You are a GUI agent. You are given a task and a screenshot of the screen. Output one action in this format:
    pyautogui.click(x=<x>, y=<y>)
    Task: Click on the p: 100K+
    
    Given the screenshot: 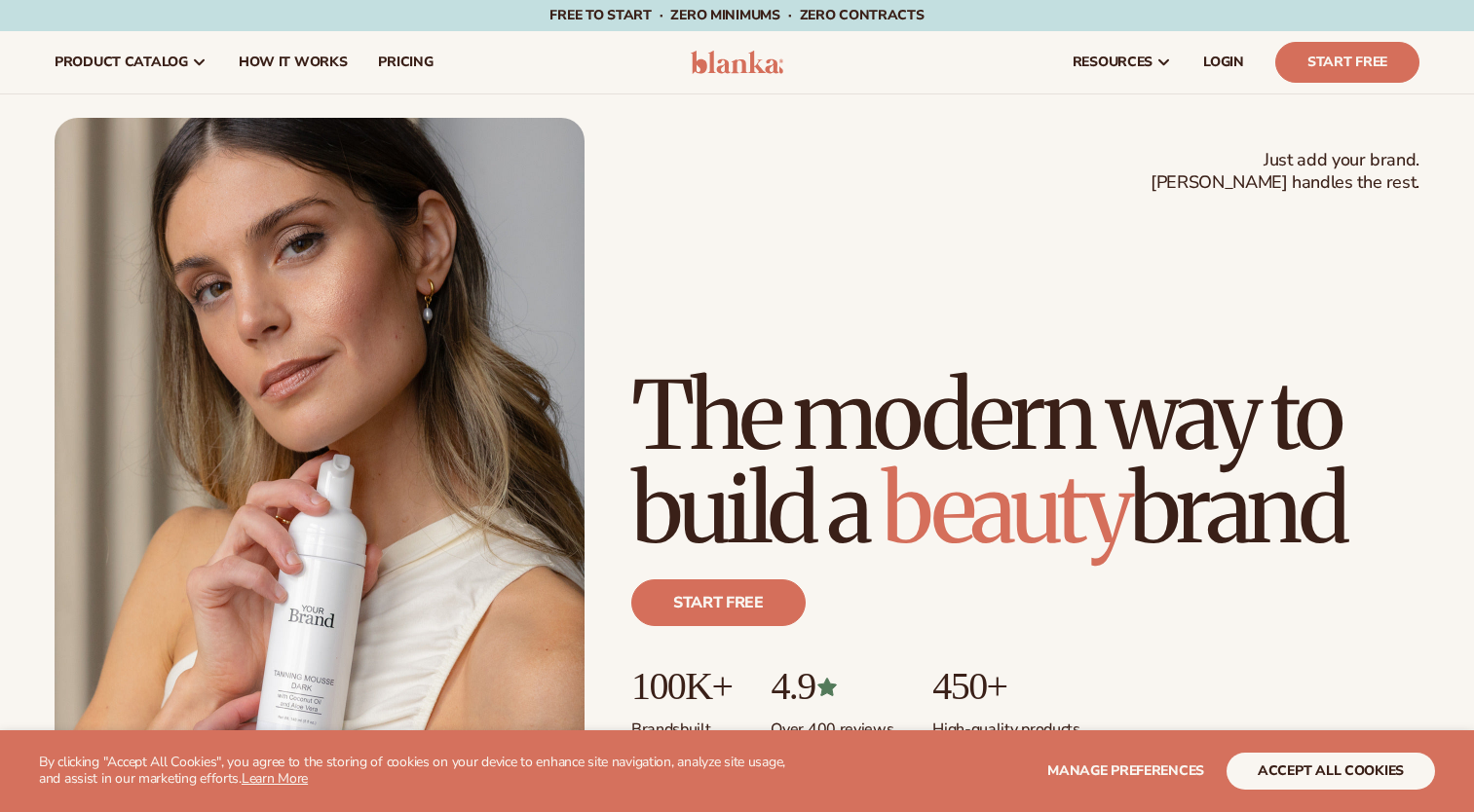 What is the action you would take?
    pyautogui.click(x=681, y=686)
    